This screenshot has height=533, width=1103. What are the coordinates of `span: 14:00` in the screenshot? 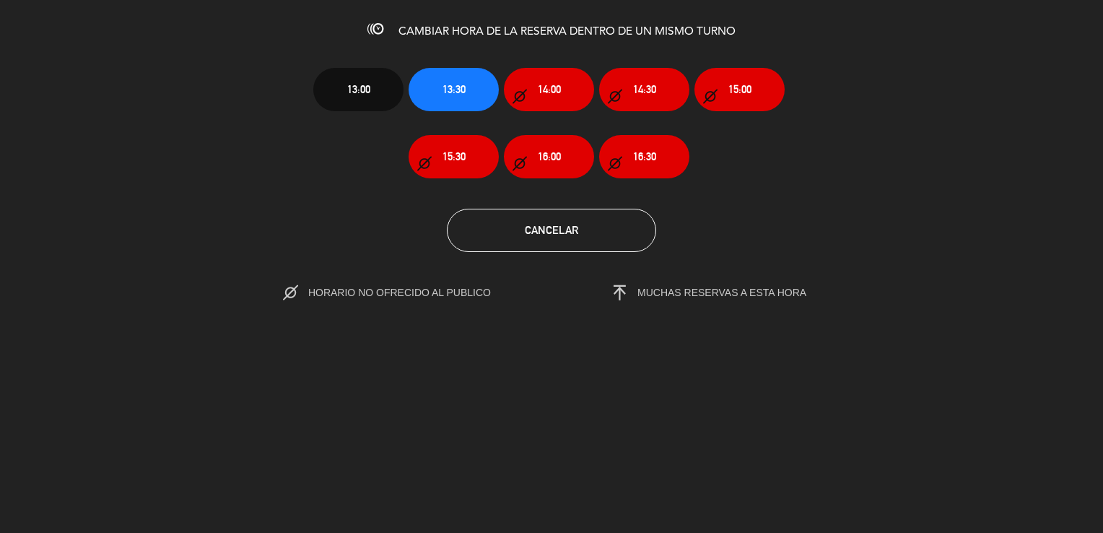 It's located at (549, 89).